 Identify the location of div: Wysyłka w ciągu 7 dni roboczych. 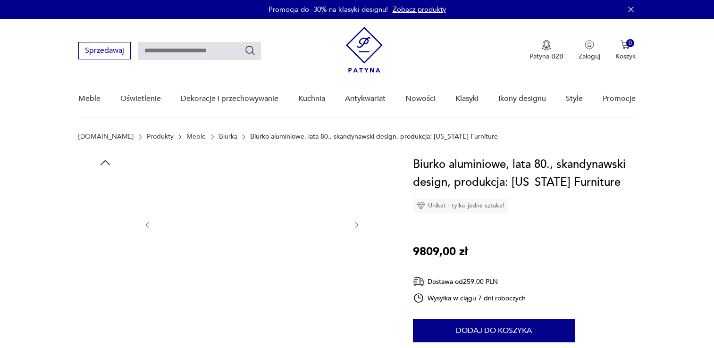
(470, 298).